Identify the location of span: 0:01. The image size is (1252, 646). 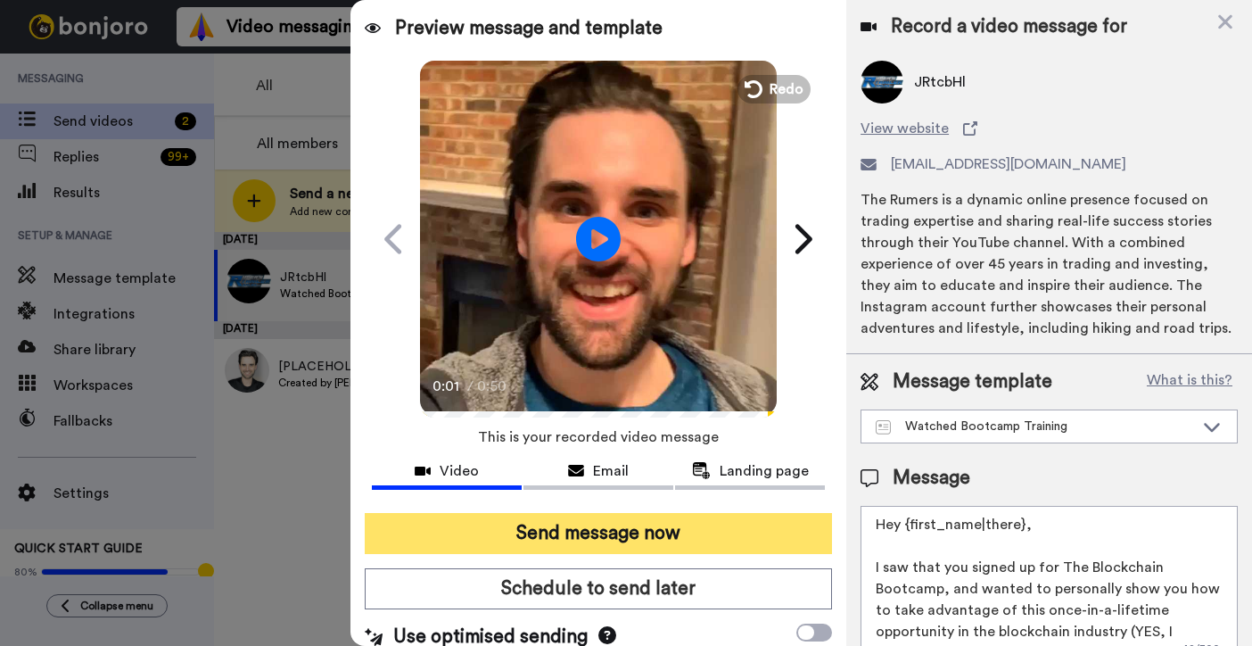
(448, 386).